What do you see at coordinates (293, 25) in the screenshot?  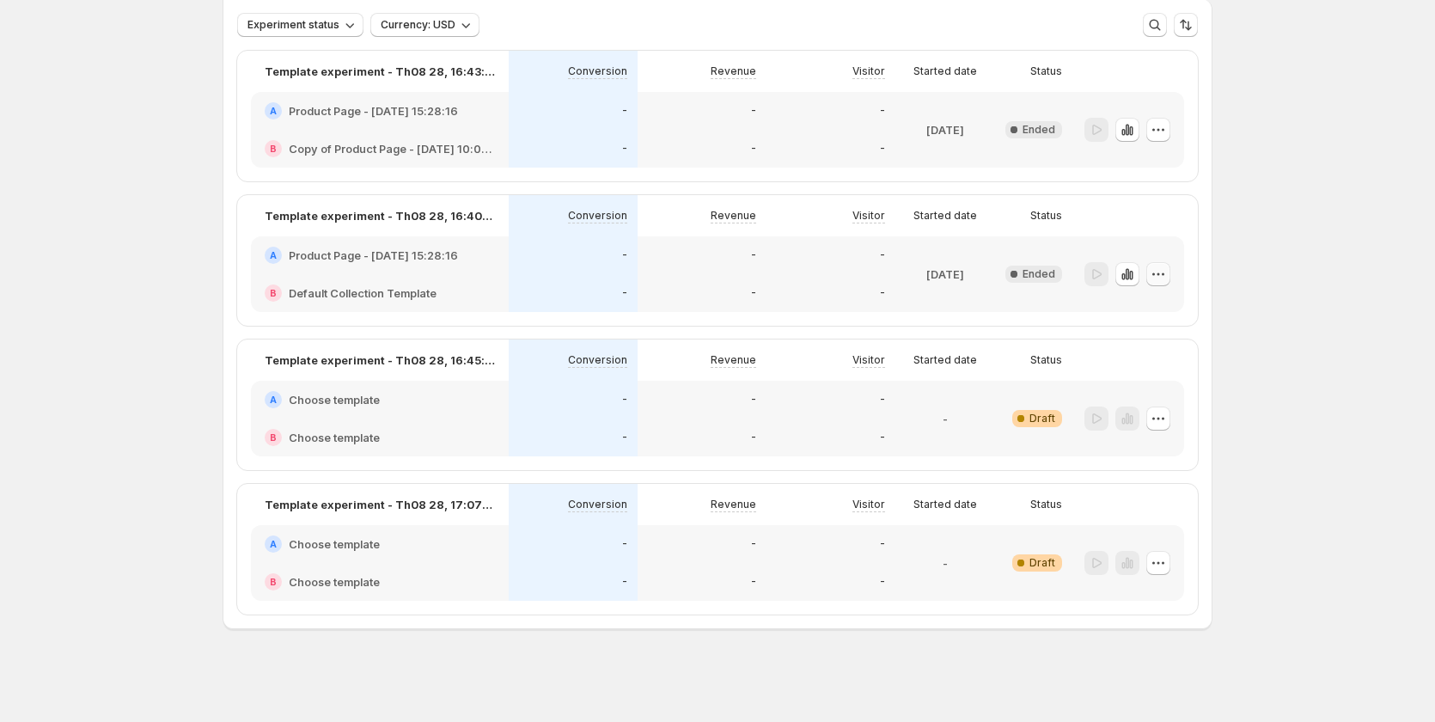 I see `span: Experiment status` at bounding box center [293, 25].